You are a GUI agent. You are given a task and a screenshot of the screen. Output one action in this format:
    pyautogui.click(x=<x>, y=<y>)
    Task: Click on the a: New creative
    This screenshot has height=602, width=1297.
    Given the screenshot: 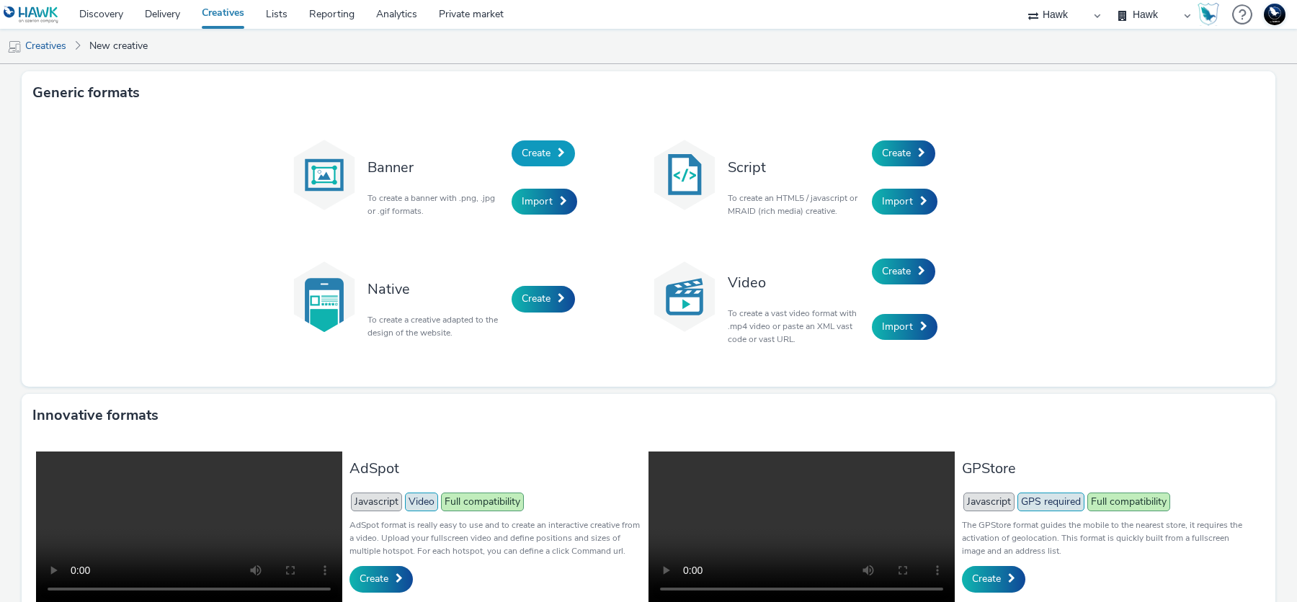 What is the action you would take?
    pyautogui.click(x=118, y=46)
    